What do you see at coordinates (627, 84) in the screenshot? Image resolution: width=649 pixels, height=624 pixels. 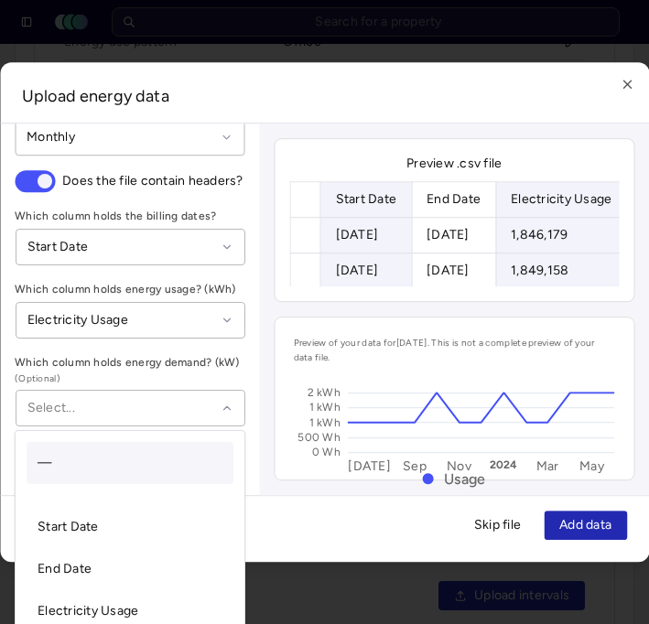 I see `button: Close` at bounding box center [627, 84].